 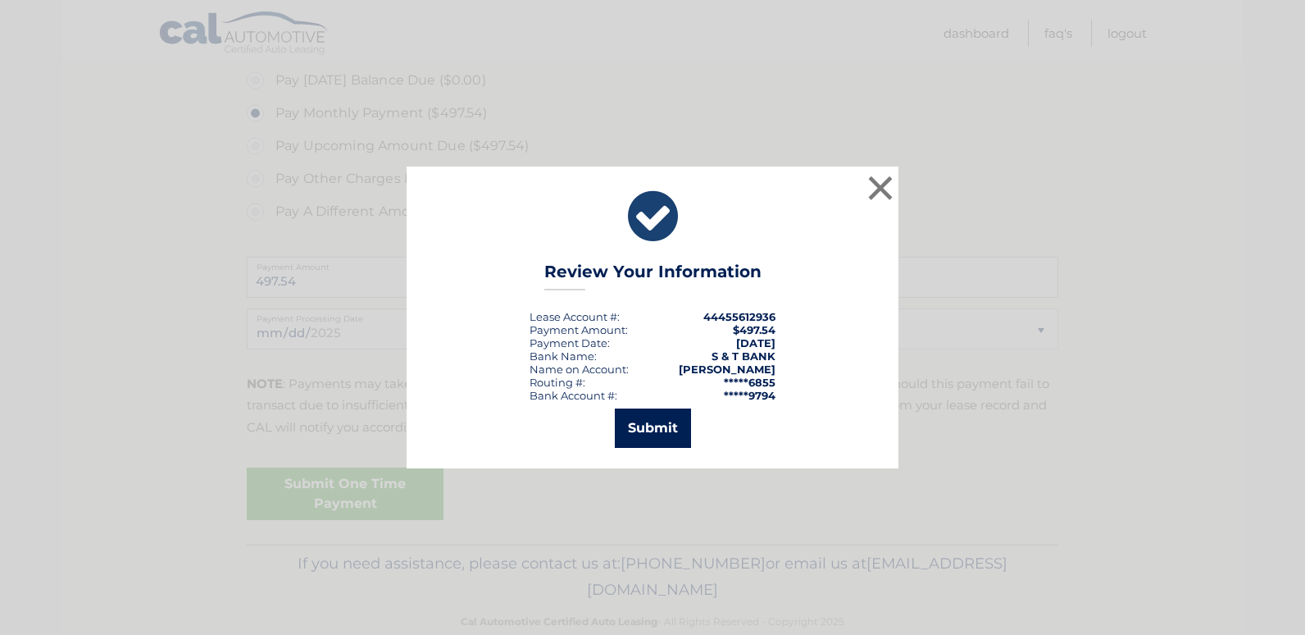 I want to click on h3: Review Your Information, so click(x=653, y=275).